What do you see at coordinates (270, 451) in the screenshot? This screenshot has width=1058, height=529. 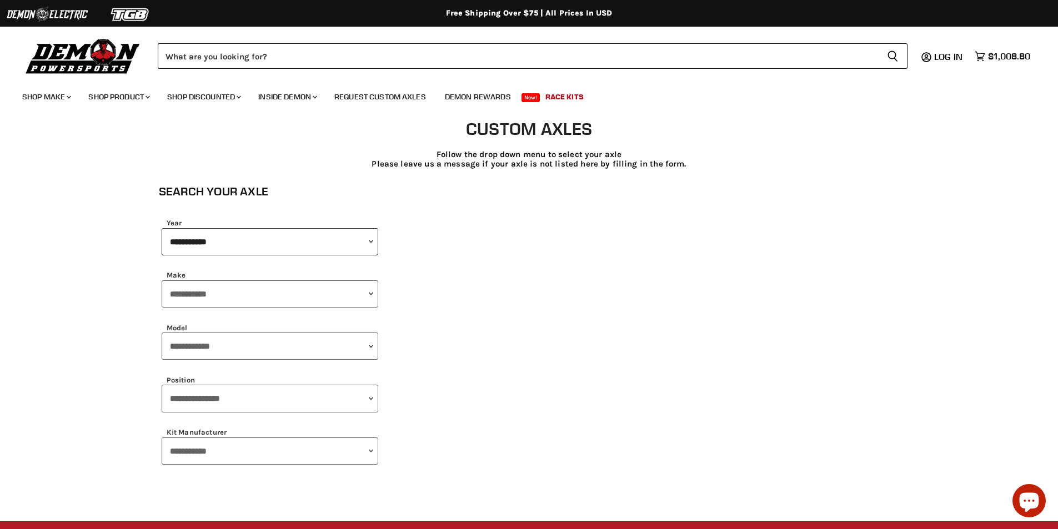 I see `select: note` at bounding box center [270, 451].